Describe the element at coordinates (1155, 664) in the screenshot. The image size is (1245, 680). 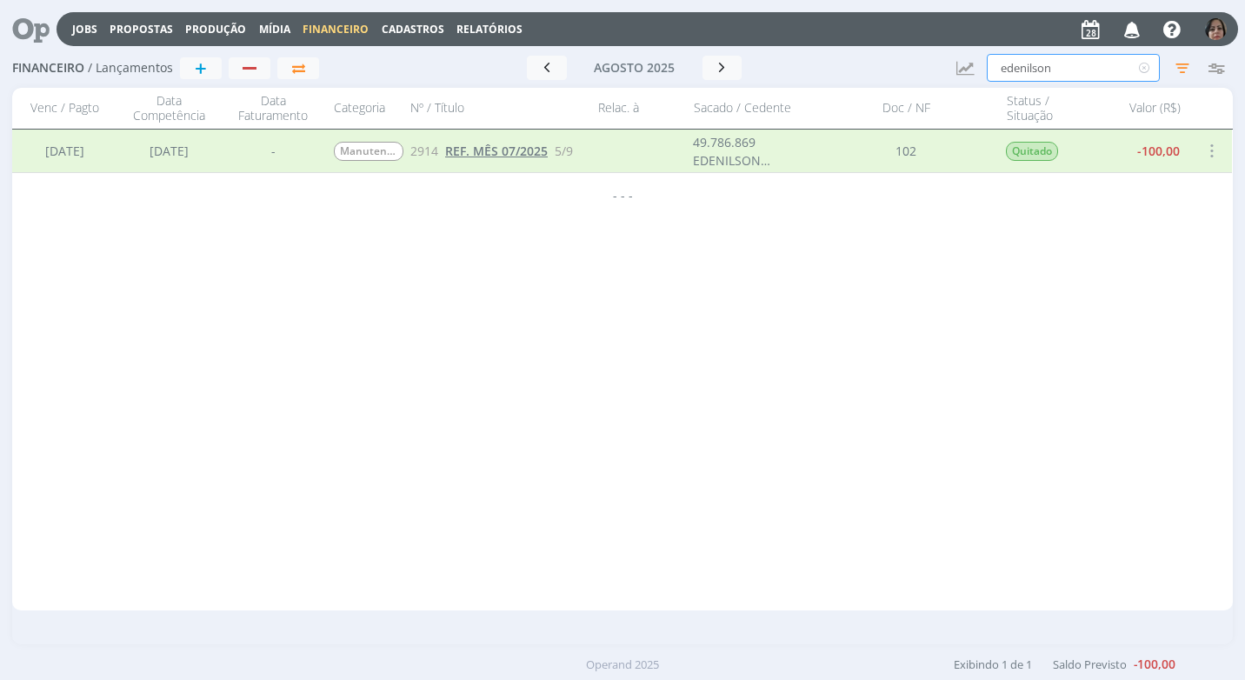
I see `b: -100,00` at that location.